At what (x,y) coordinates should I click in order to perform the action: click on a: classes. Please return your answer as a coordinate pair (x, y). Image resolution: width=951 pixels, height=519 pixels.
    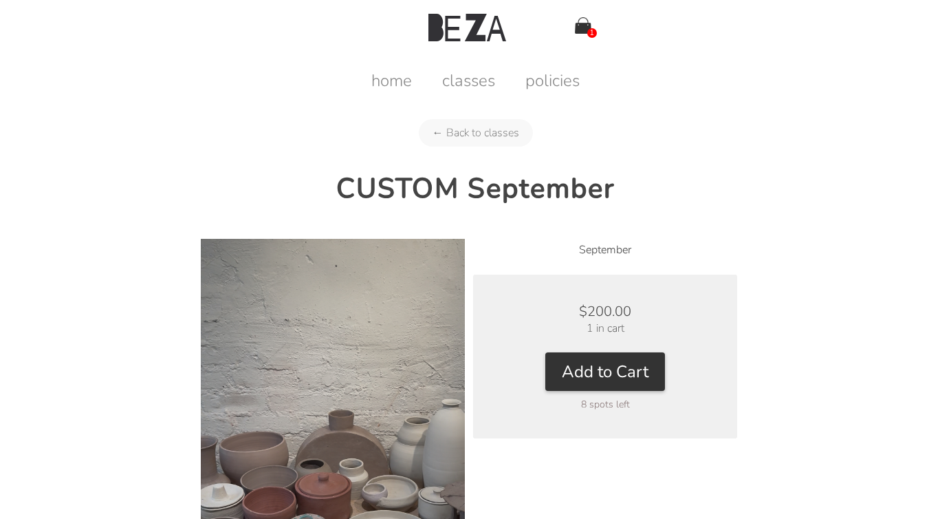
    Looking at the image, I should click on (468, 80).